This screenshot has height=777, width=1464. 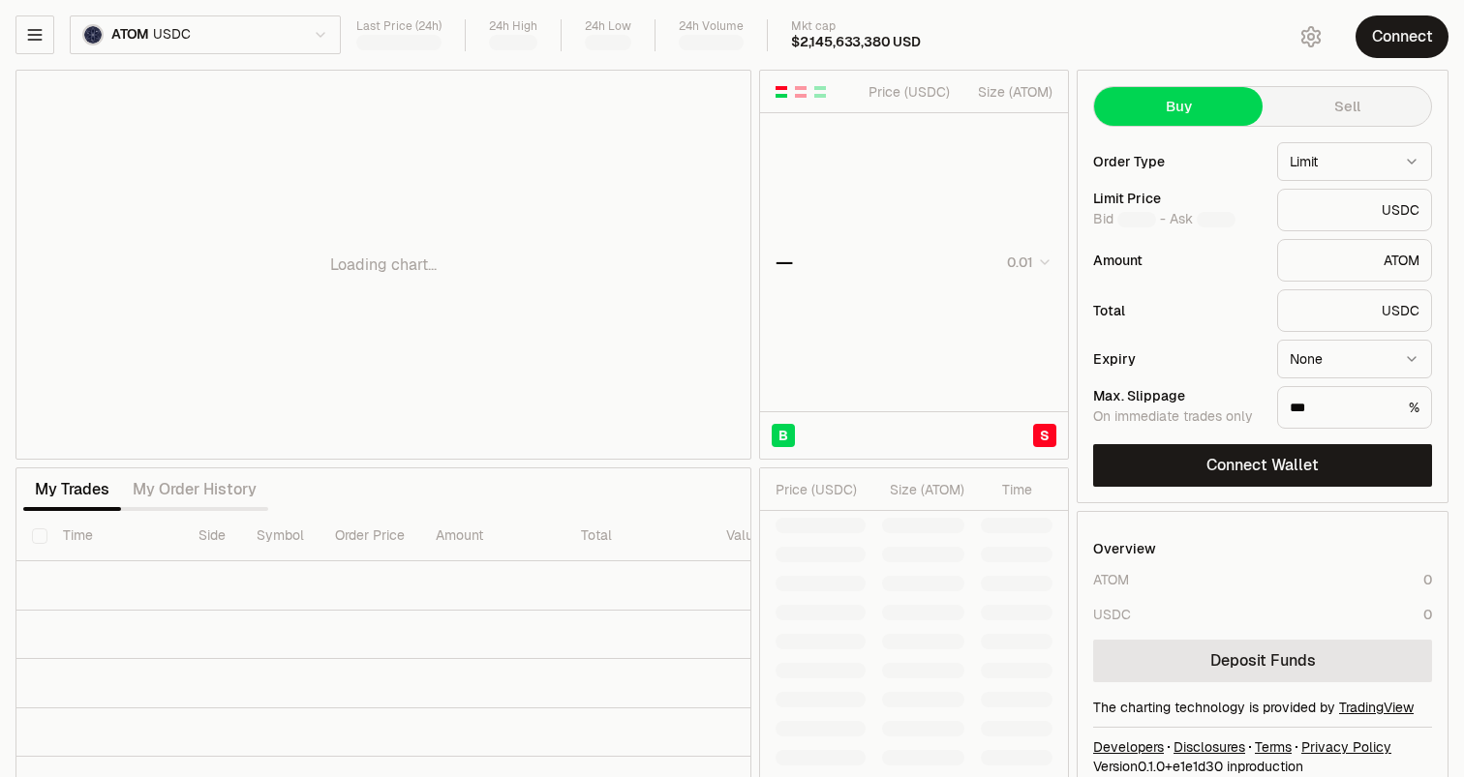 I want to click on span: Bid -, so click(x=1129, y=220).